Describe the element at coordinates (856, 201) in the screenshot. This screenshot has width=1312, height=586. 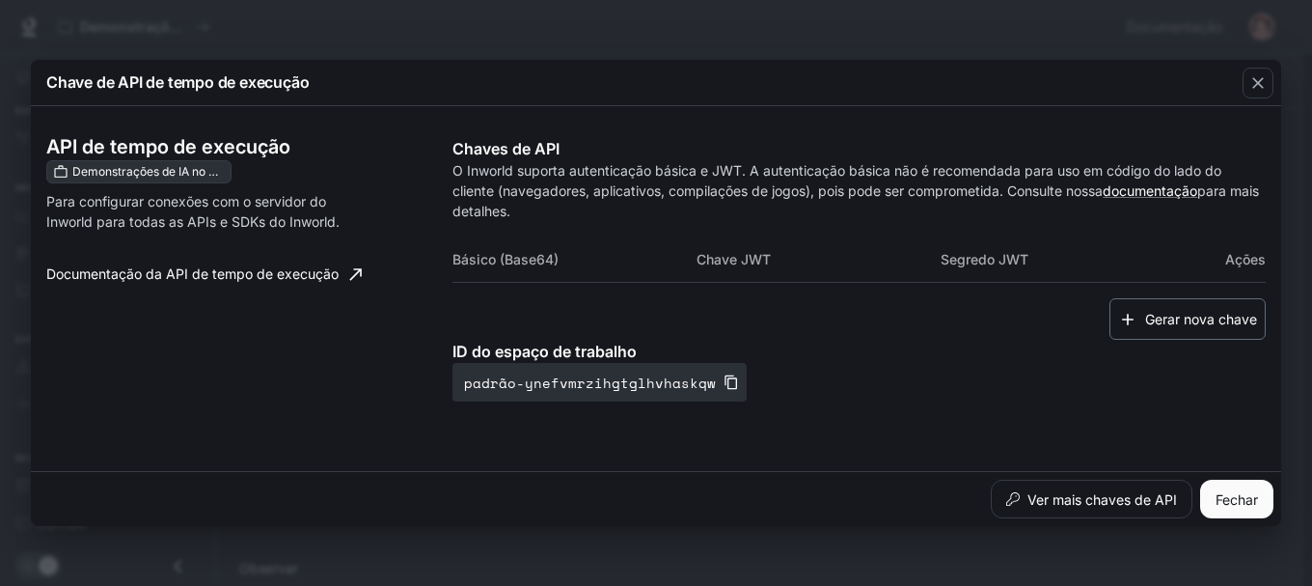
I see `font: para mais detalhes.` at that location.